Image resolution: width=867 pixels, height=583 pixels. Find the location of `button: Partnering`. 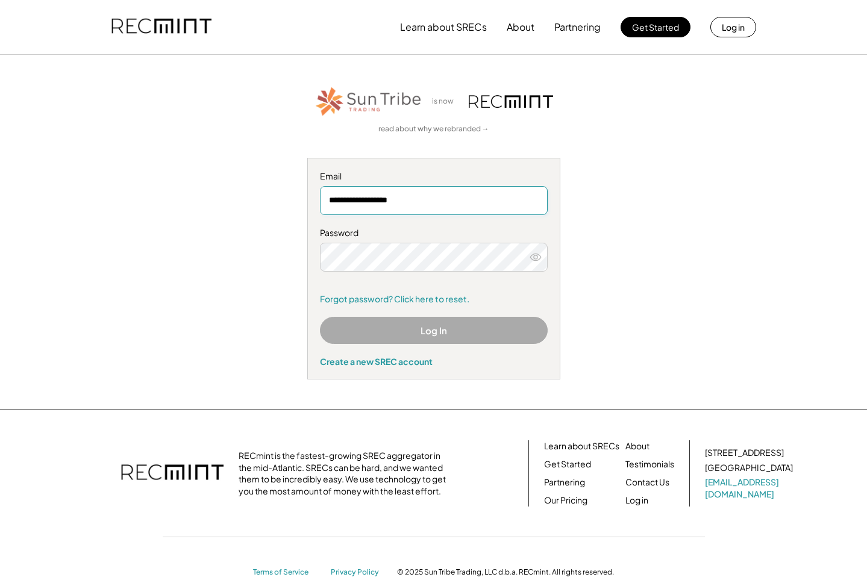

button: Partnering is located at coordinates (577, 27).